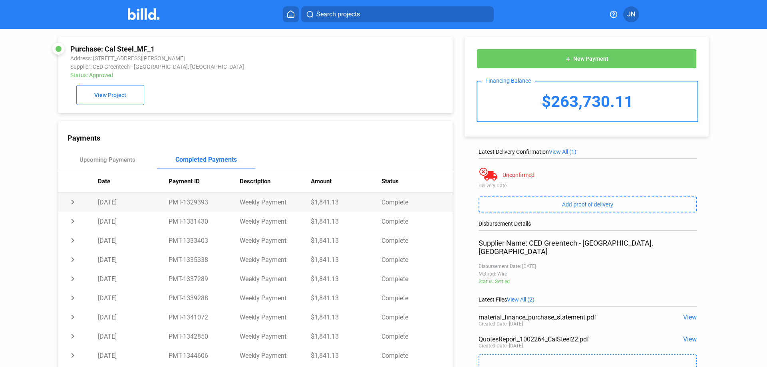 This screenshot has height=367, width=767. Describe the element at coordinates (204, 356) in the screenshot. I see `td: PMT-1344606` at that location.